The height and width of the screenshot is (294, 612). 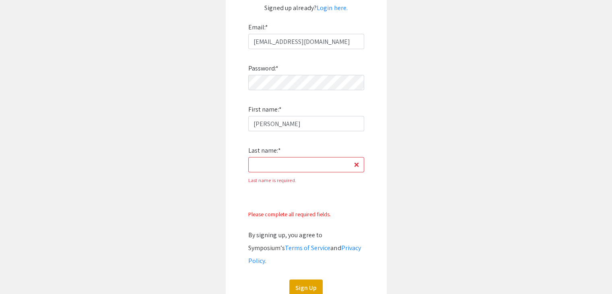 What do you see at coordinates (264, 68) in the screenshot?
I see `label: Password:` at bounding box center [264, 68].